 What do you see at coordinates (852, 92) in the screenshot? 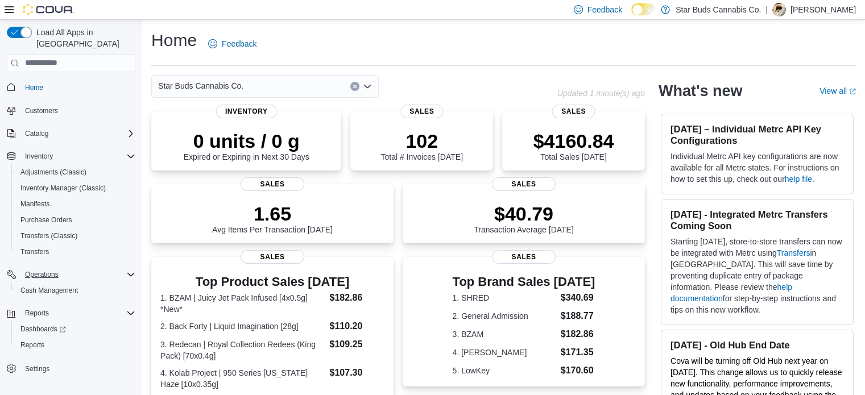
I see `svg: External link` at bounding box center [852, 92].